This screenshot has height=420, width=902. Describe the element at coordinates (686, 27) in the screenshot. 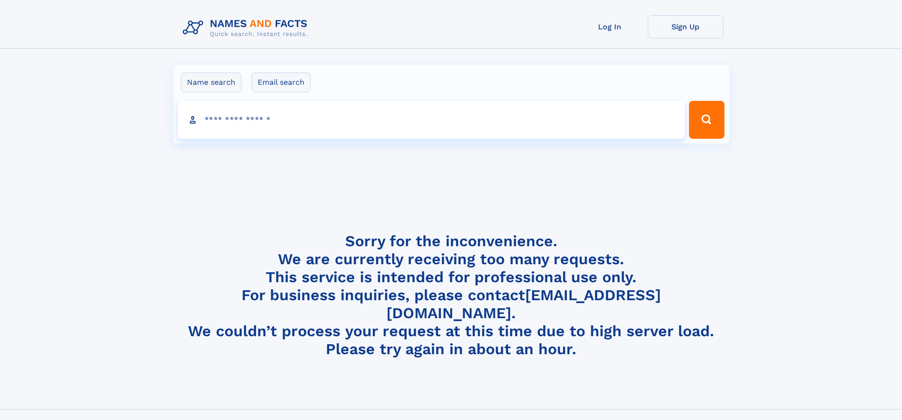

I see `a: Sign Up` at that location.